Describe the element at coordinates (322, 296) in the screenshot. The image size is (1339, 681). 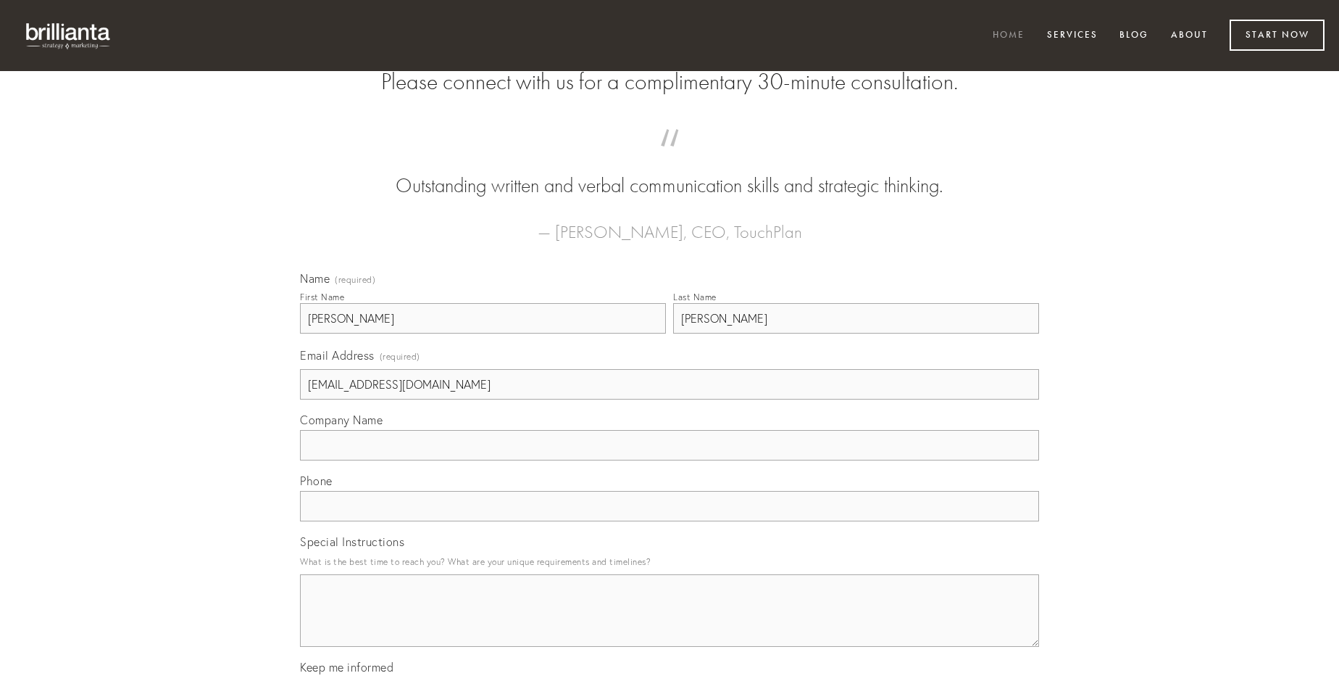
I see `div: First Name` at that location.